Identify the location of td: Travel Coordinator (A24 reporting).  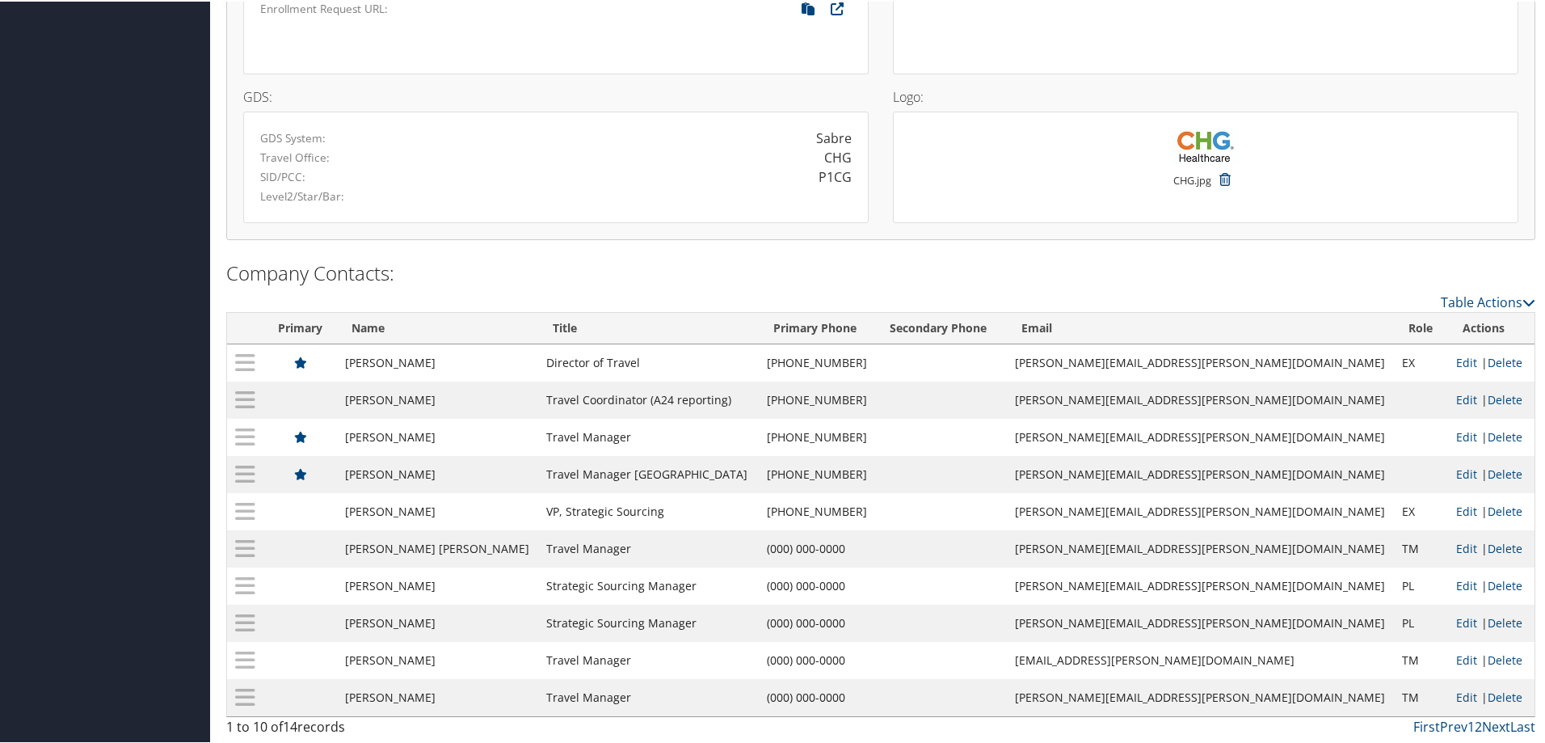
(648, 398).